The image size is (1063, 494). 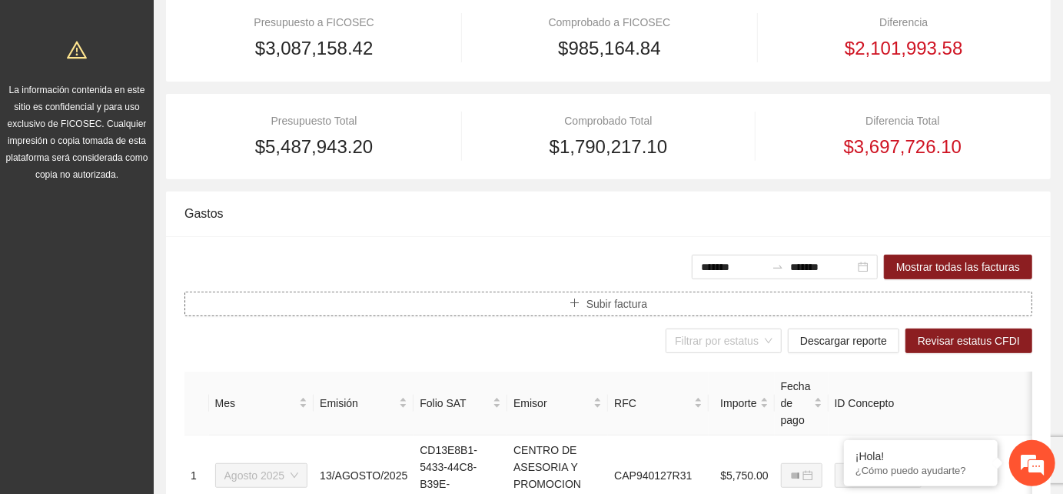 I want to click on span: Emisor, so click(x=552, y=403).